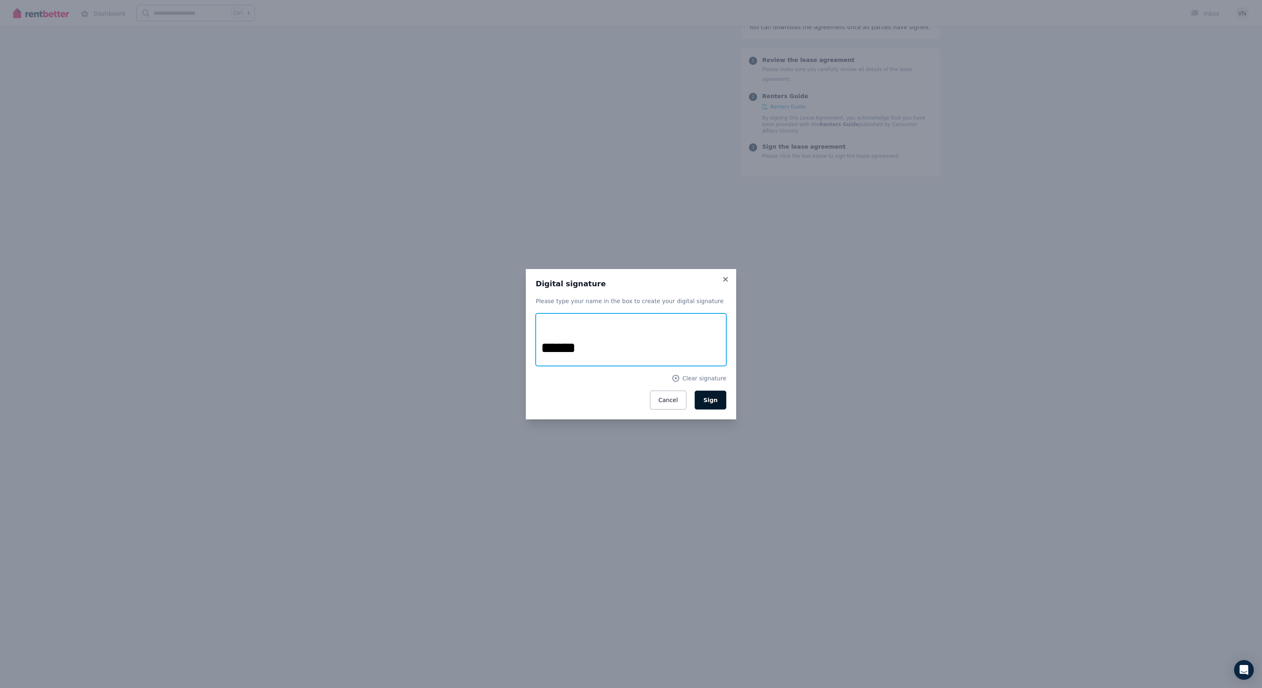 Image resolution: width=1262 pixels, height=688 pixels. What do you see at coordinates (668, 400) in the screenshot?
I see `button: Cancel` at bounding box center [668, 400].